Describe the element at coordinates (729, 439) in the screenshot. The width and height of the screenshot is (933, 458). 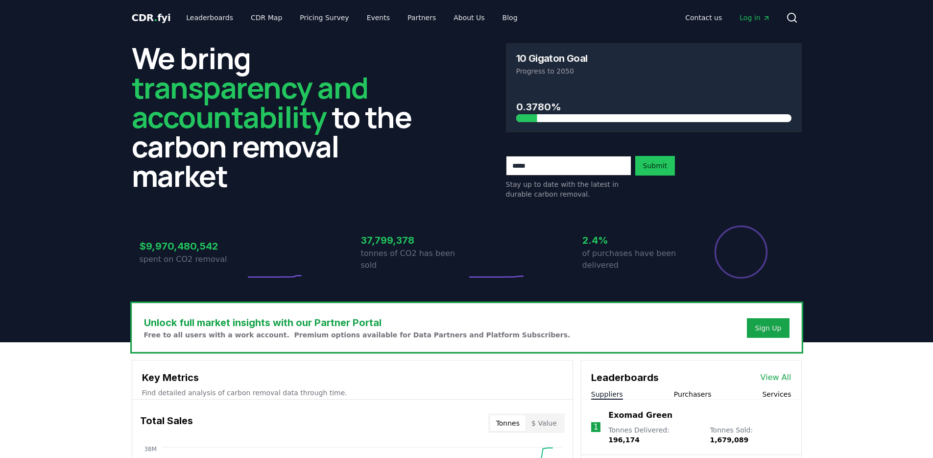
I see `span: 1,679,089` at that location.